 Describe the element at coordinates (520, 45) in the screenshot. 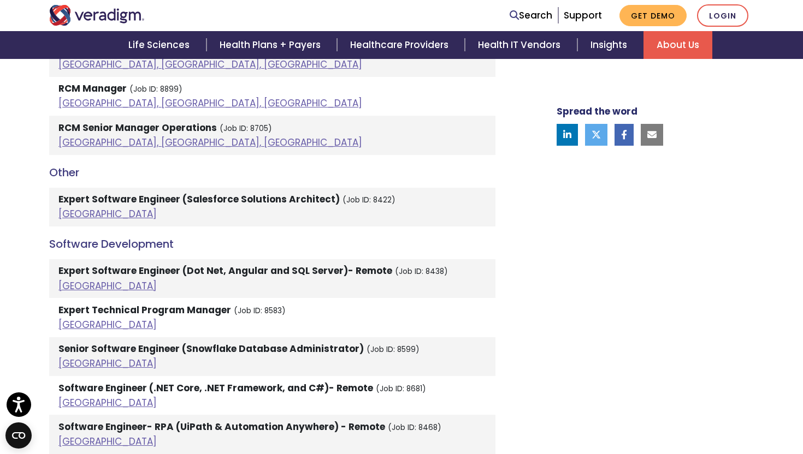

I see `a: Health IT Vendors` at that location.